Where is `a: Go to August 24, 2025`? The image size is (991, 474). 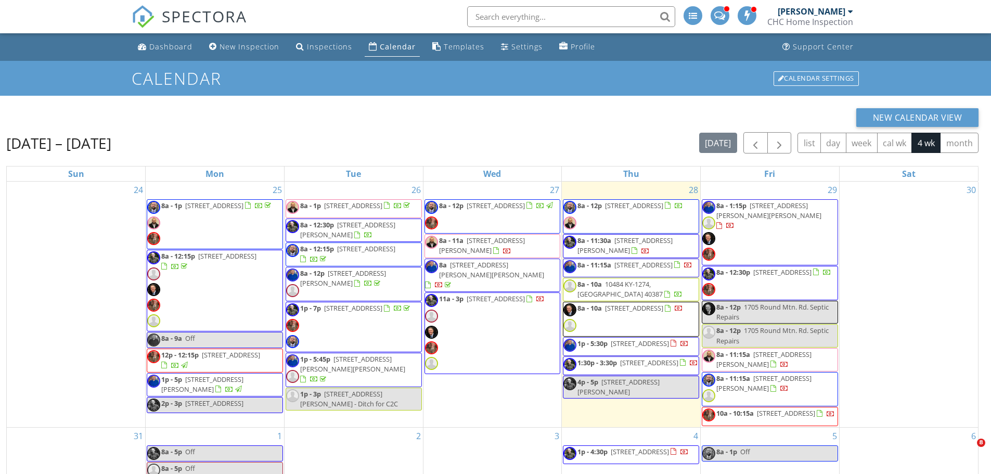 a: Go to August 24, 2025 is located at coordinates (138, 190).